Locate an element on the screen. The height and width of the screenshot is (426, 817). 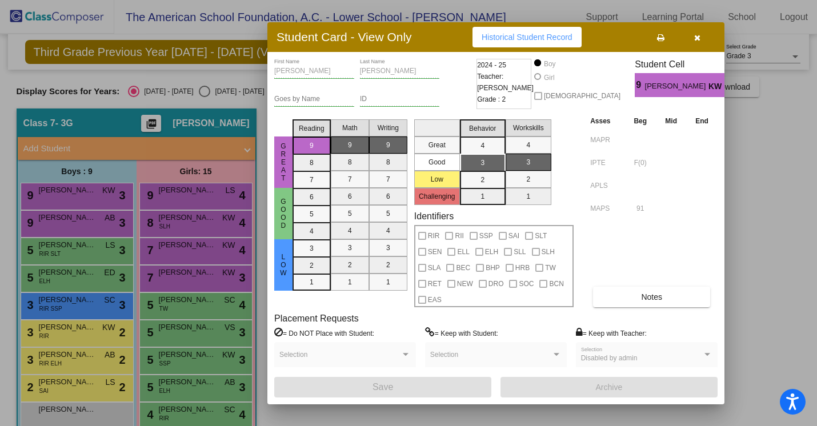
h3: Student Cell is located at coordinates (685, 64).